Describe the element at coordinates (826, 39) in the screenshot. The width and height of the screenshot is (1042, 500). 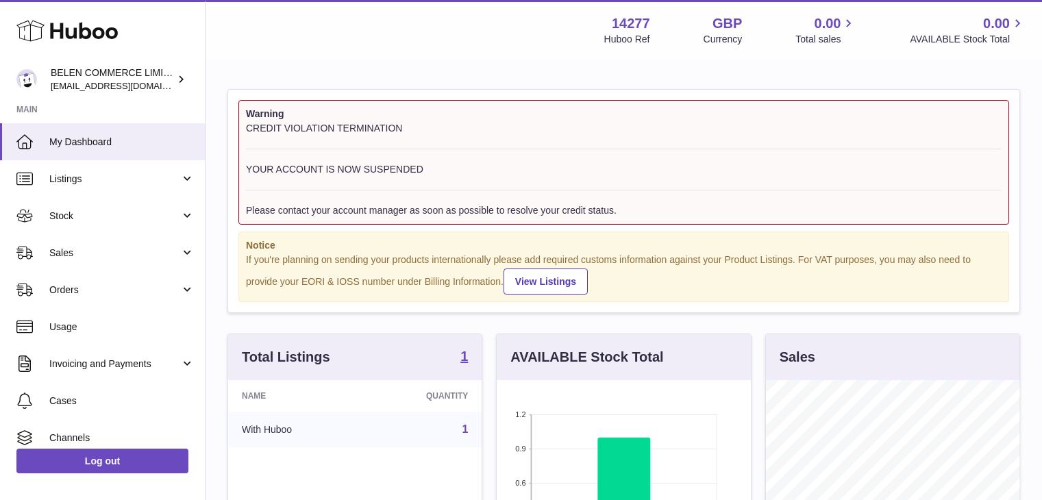
I see `span: Total sales` at that location.